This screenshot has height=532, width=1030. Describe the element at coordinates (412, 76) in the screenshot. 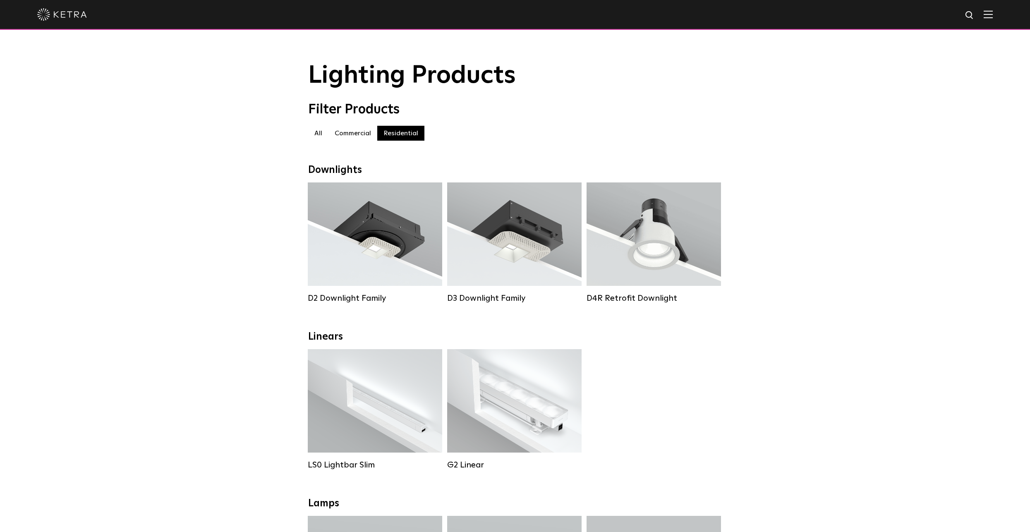

I see `span: Lighting Products` at that location.